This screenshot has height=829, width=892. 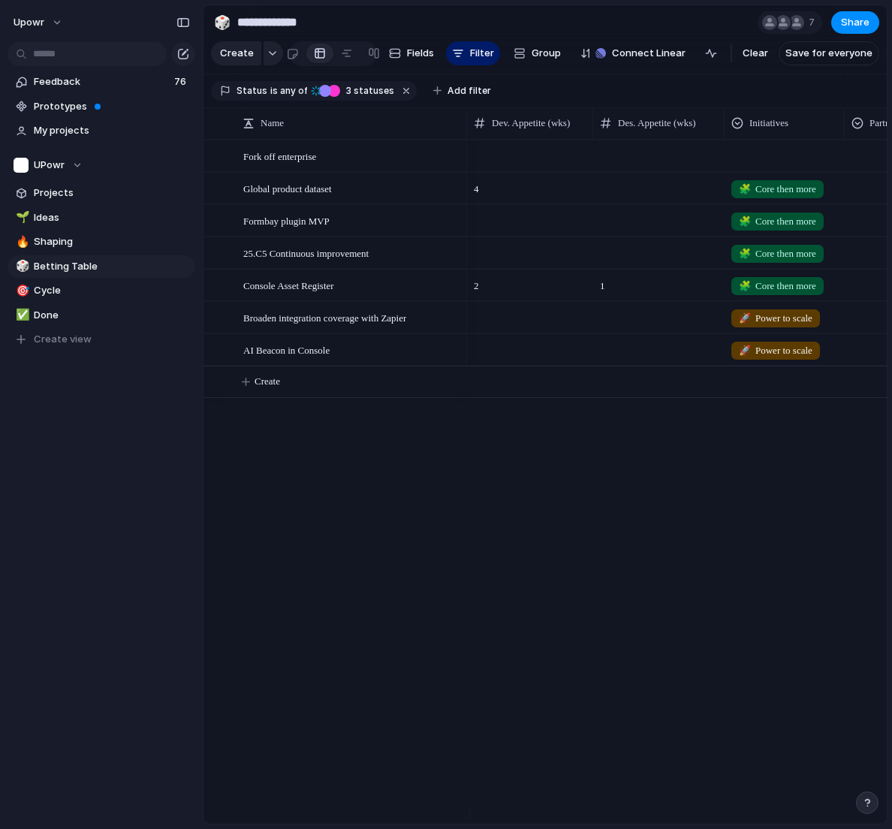 What do you see at coordinates (769, 123) in the screenshot?
I see `span: Initiatives` at bounding box center [769, 123].